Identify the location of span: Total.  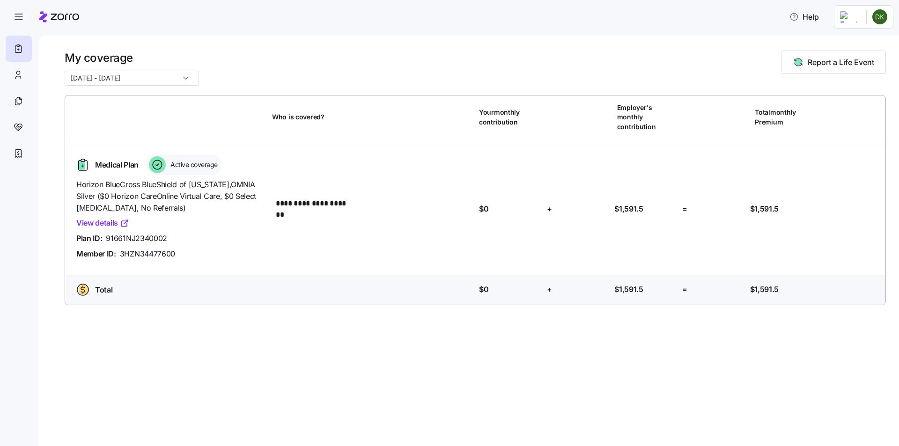
(103, 290).